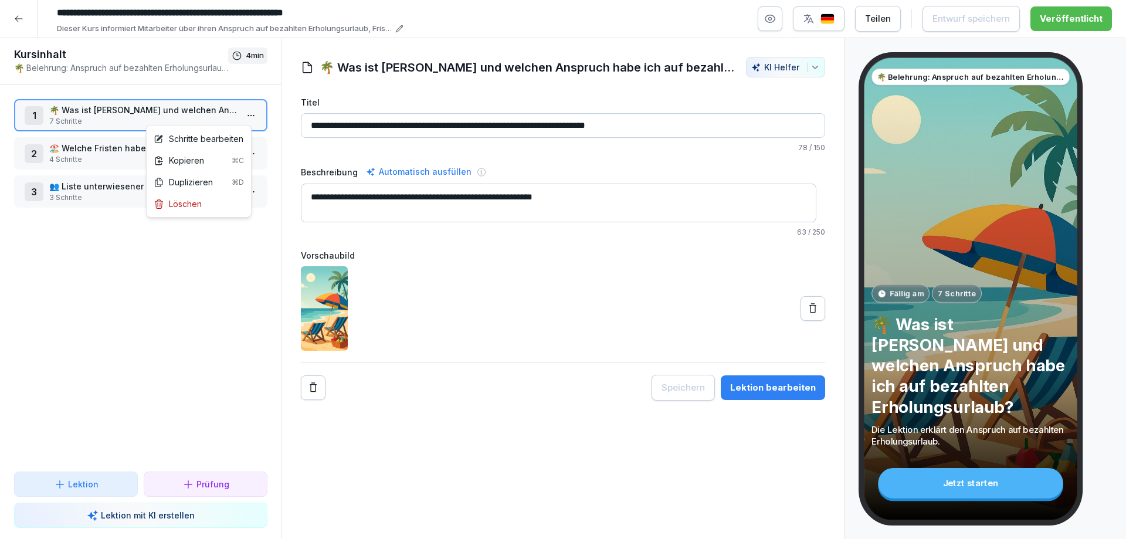 The image size is (1126, 539). Describe the element at coordinates (878, 19) in the screenshot. I see `div: Teilen` at that location.